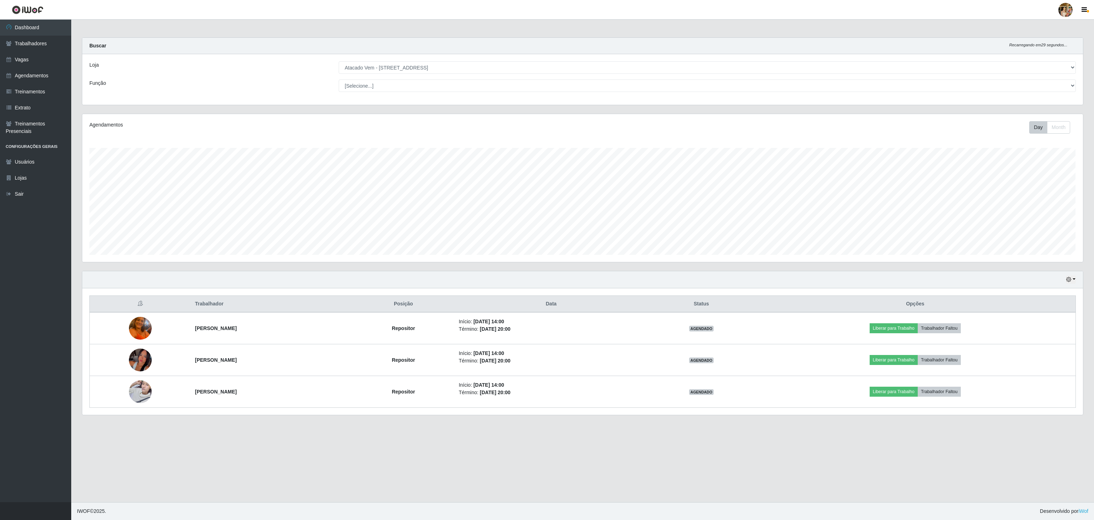 Image resolution: width=1094 pixels, height=520 pixels. What do you see at coordinates (140, 391) in the screenshot?
I see `img: 1755028690244.jpeg` at bounding box center [140, 391].